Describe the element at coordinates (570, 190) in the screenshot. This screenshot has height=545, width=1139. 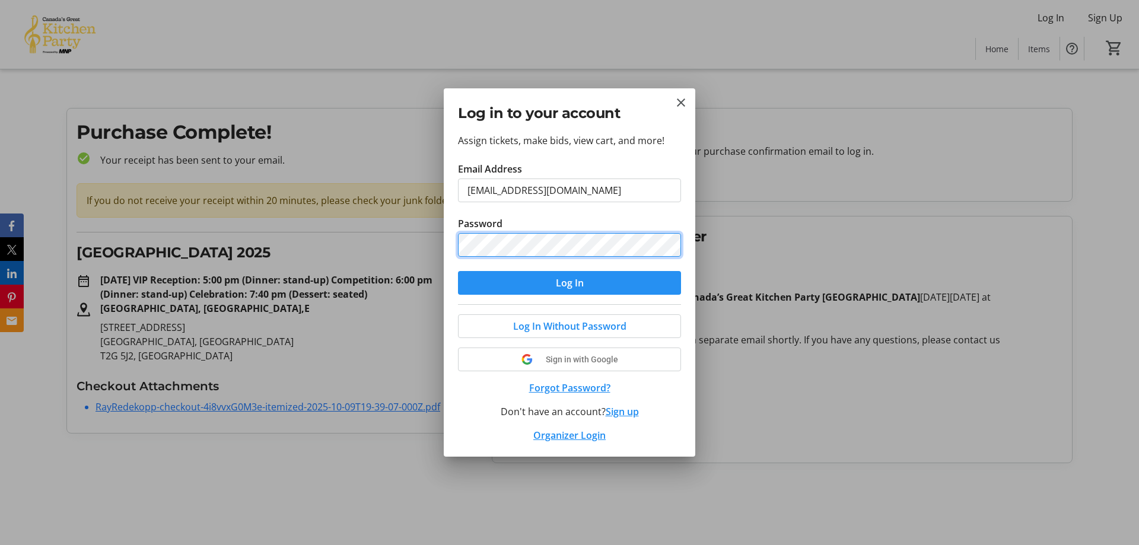
I see `input: Email Address` at that location.